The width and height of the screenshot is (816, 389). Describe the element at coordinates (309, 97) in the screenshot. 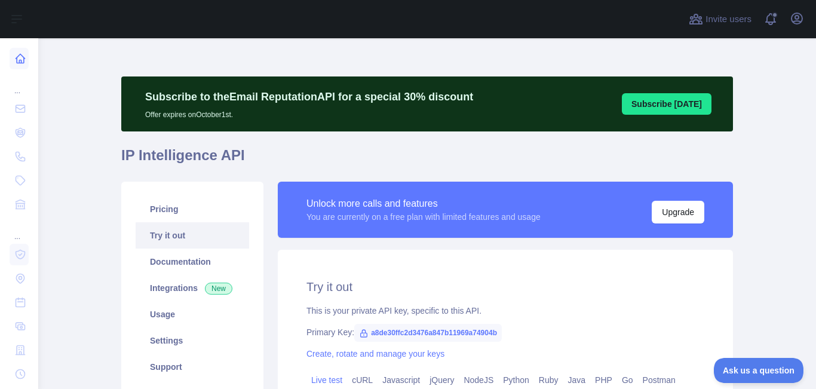

I see `p: Subscribe to the Email Reputation API for a special 30 % discount` at that location.